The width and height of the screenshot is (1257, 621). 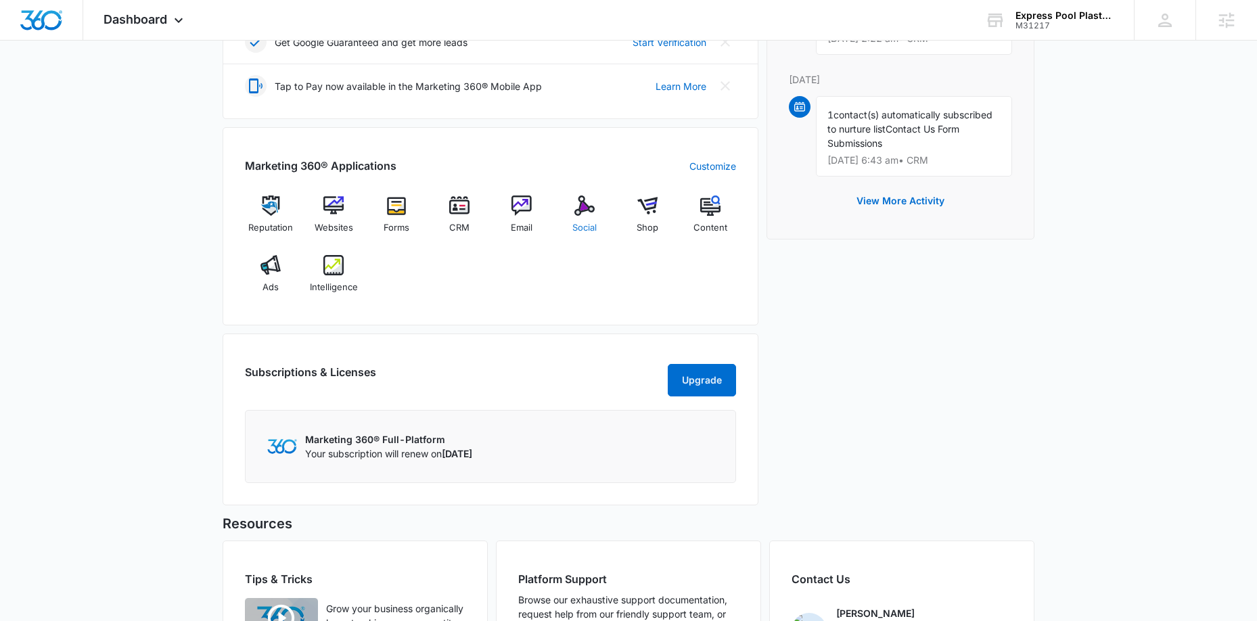 I want to click on h2: Marketing 360® Applications, so click(x=321, y=166).